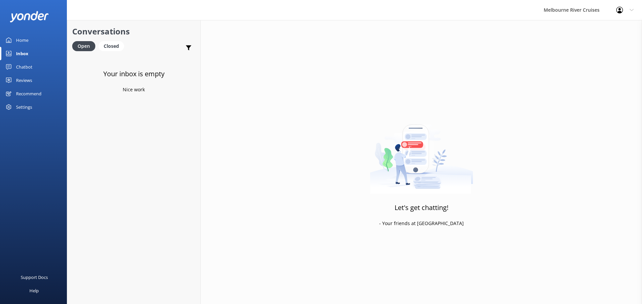 The height and width of the screenshot is (304, 642). What do you see at coordinates (24, 80) in the screenshot?
I see `div: Reviews` at bounding box center [24, 80].